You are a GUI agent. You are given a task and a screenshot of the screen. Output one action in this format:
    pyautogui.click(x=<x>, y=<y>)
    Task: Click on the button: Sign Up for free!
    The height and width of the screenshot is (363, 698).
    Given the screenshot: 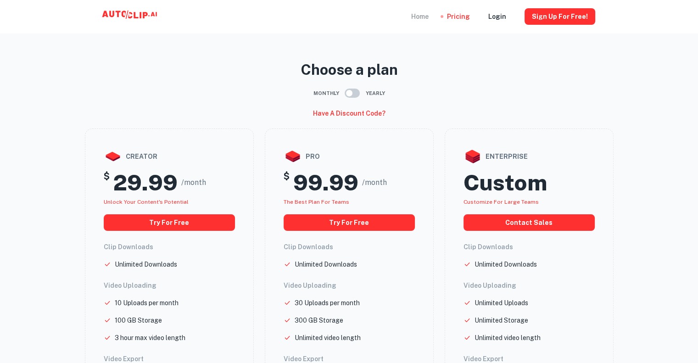 What is the action you would take?
    pyautogui.click(x=560, y=17)
    